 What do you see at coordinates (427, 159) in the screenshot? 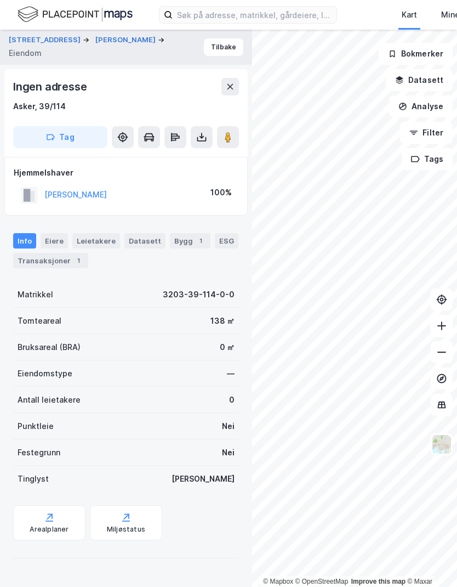
I see `button: Tags` at bounding box center [427, 159].